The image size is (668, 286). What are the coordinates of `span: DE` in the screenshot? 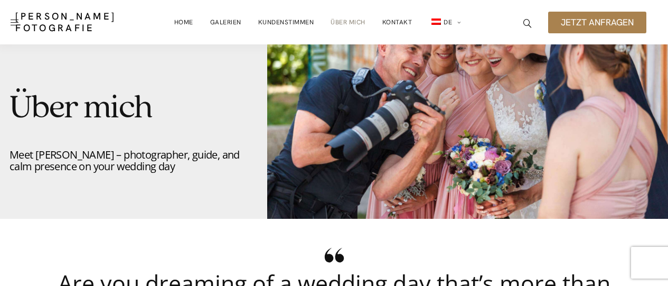 It's located at (448, 22).